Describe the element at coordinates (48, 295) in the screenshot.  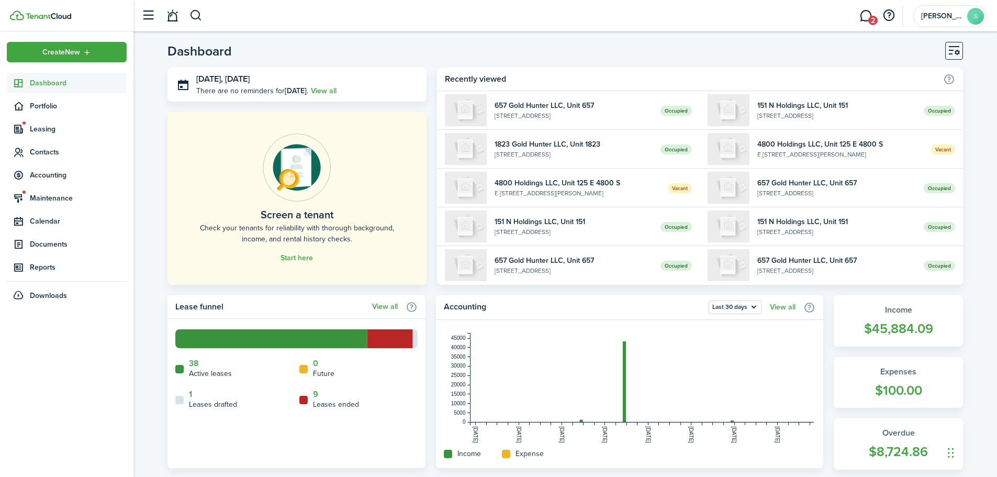
I see `span: Downloads` at that location.